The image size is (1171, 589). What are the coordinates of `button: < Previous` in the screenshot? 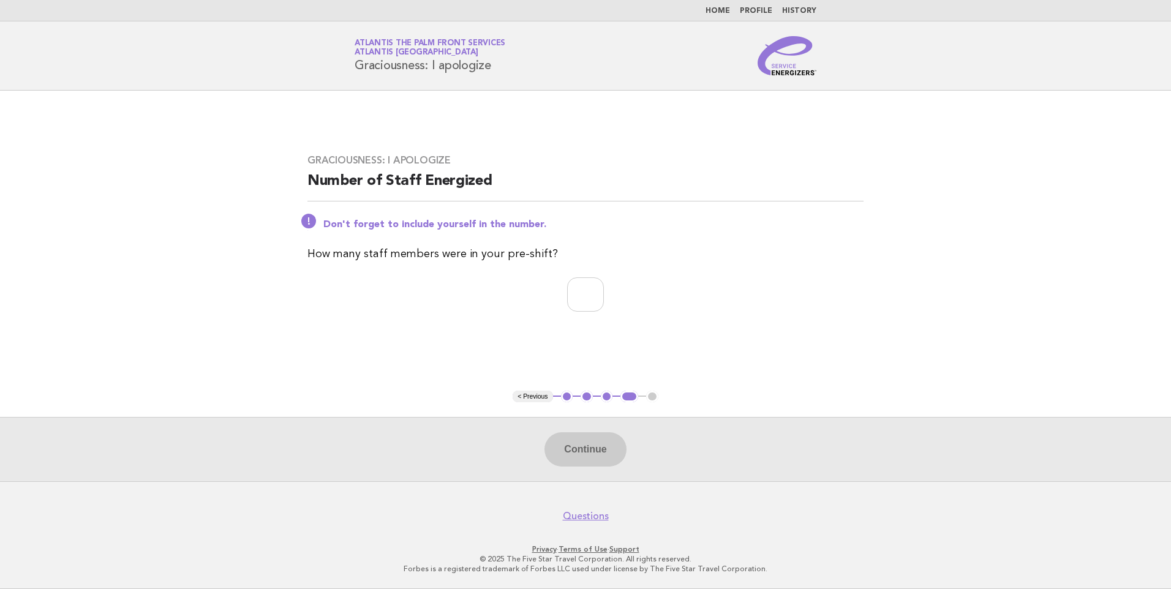 It's located at (532, 397).